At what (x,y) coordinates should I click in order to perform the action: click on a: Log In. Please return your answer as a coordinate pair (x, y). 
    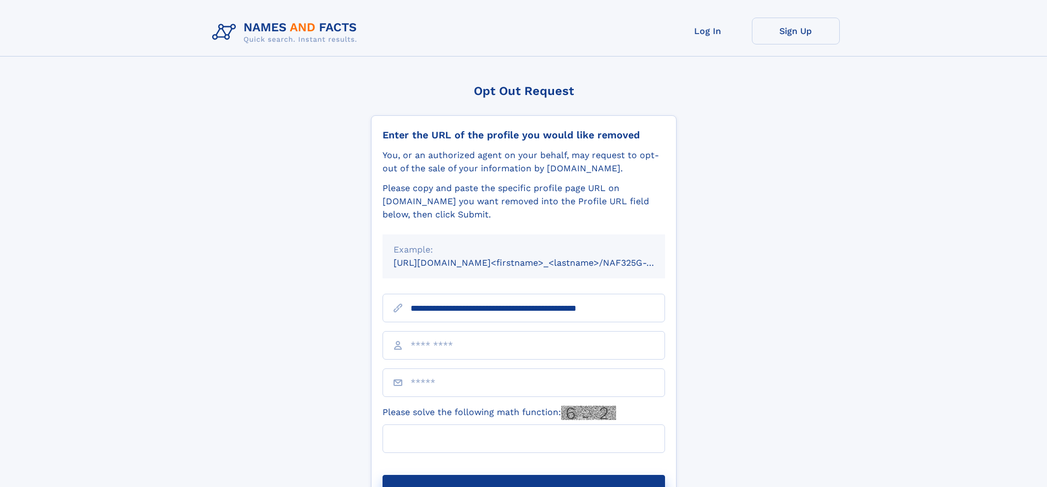
    Looking at the image, I should click on (708, 31).